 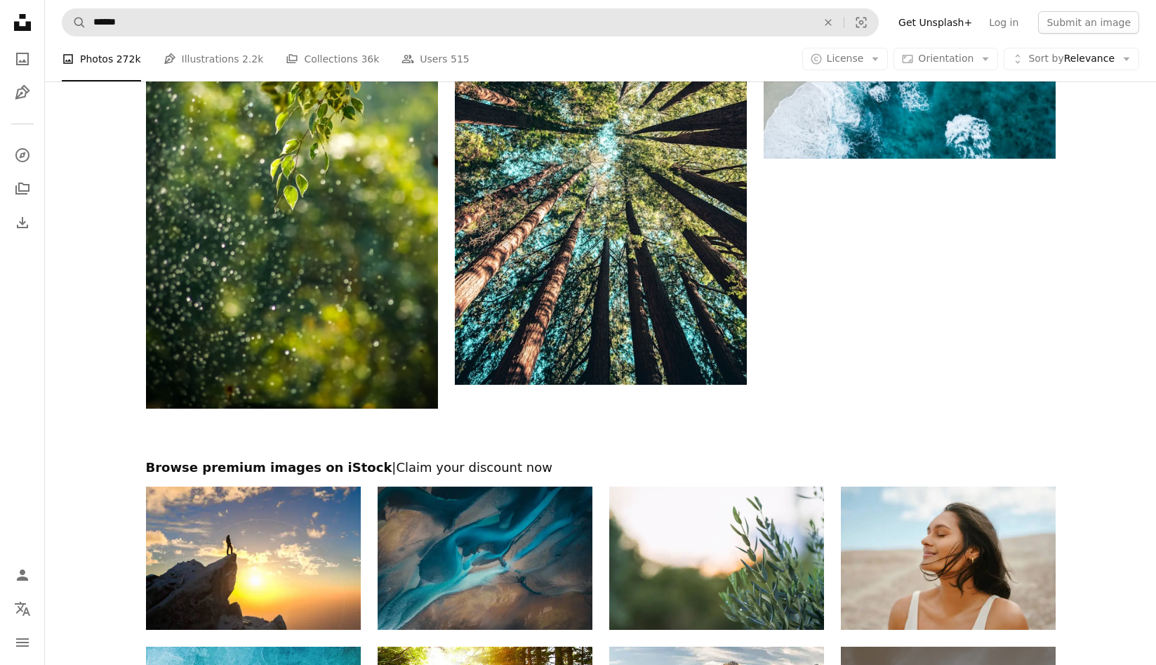 What do you see at coordinates (22, 59) in the screenshot?
I see `a: Photos` at bounding box center [22, 59].